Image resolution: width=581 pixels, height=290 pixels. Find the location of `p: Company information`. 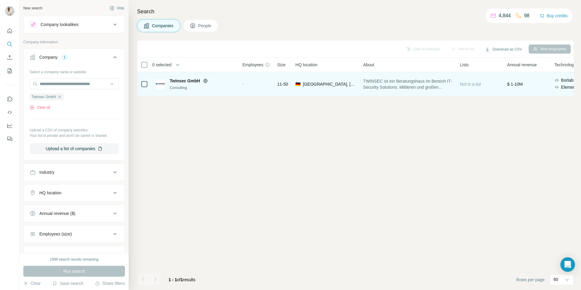

p: Company information is located at coordinates (74, 42).